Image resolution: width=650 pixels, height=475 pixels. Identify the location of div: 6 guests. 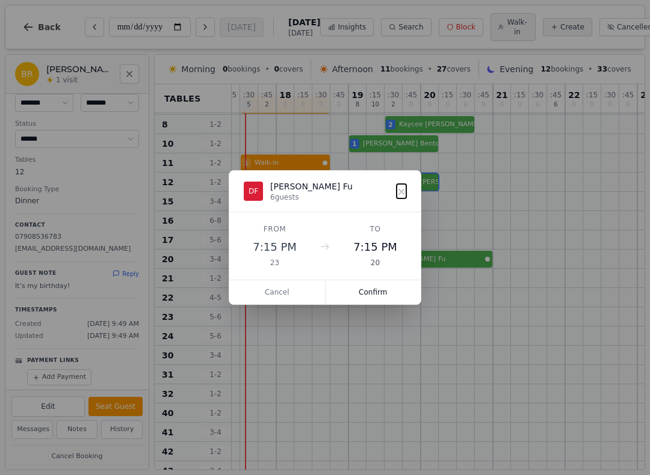
(311, 197).